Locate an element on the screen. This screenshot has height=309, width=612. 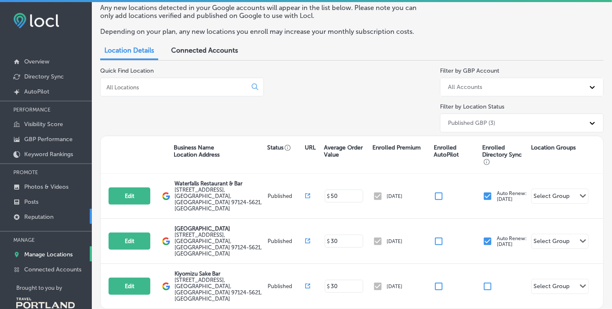
p: Waterfalls Restaurant & Bar is located at coordinates (220, 183).